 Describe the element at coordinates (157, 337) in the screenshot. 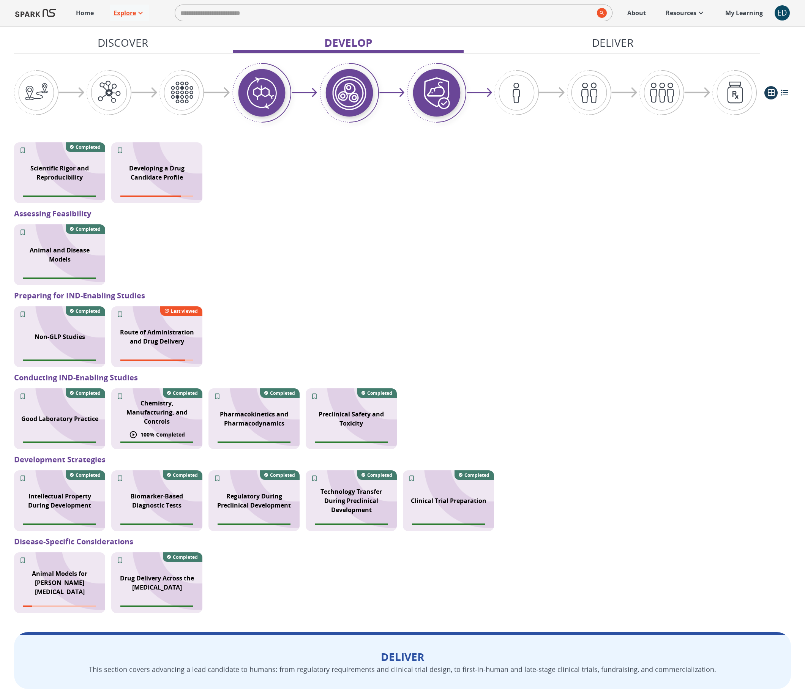

I see `p: Route of Administration and Drug Delivery` at that location.